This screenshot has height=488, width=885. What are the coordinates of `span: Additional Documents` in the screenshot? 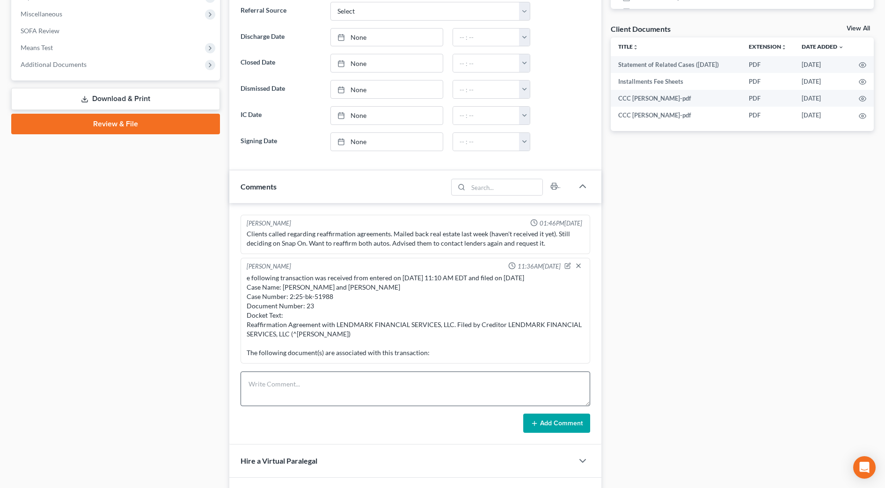 It's located at (53, 64).